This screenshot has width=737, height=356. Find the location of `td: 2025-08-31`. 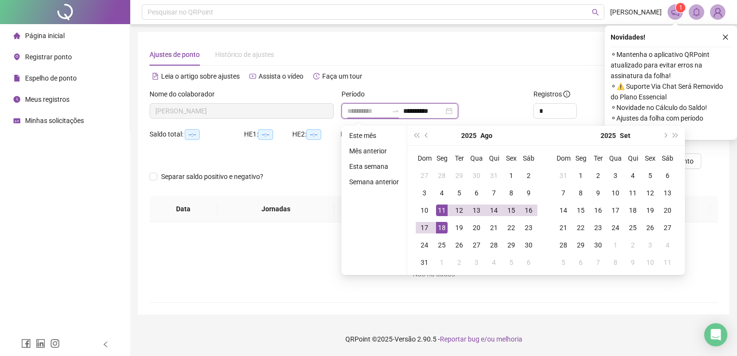

td: 2025-08-31 is located at coordinates (563, 176).